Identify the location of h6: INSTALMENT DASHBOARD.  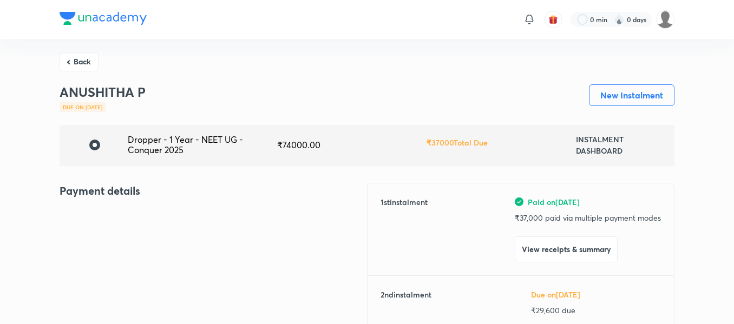
(621, 145).